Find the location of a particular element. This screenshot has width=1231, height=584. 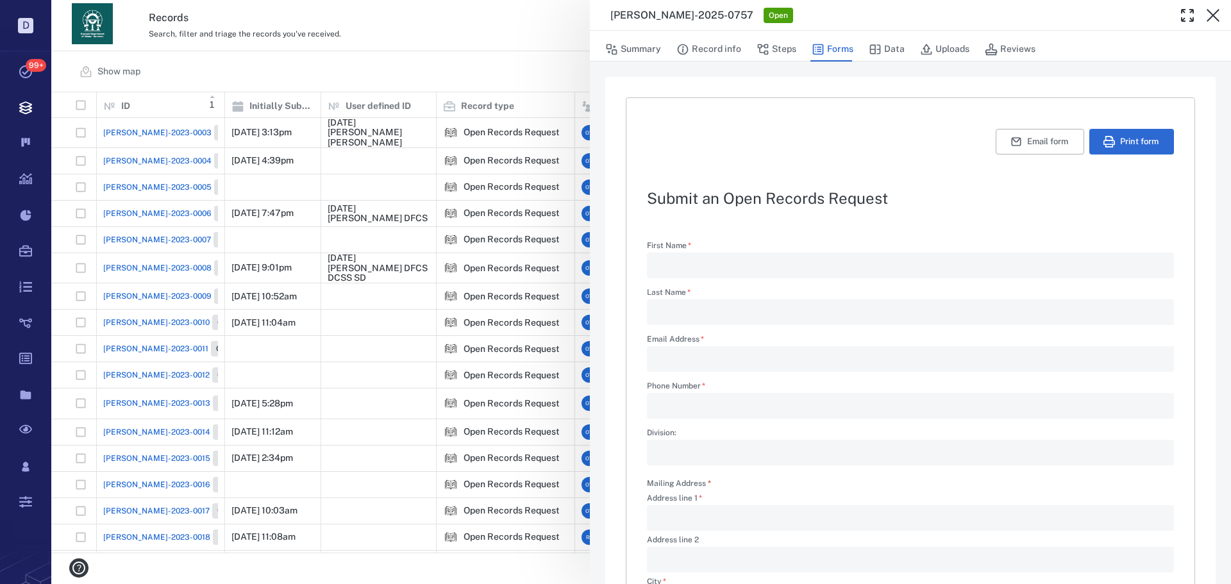

div: First Name is located at coordinates (910, 265).